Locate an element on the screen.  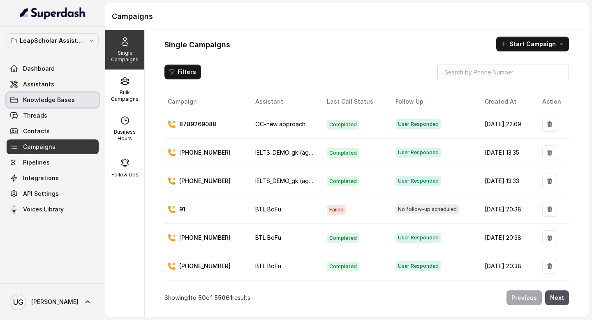
span: OC-new approach is located at coordinates (281, 124).